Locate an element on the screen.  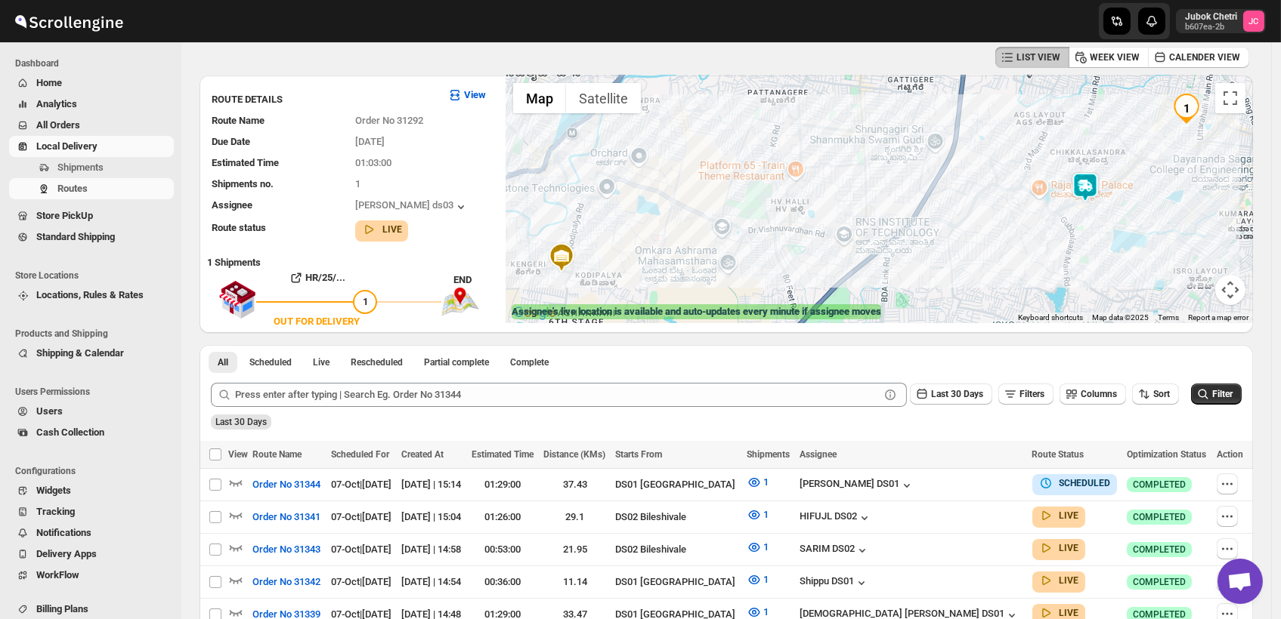
span: Rescheduled is located at coordinates (376, 363).